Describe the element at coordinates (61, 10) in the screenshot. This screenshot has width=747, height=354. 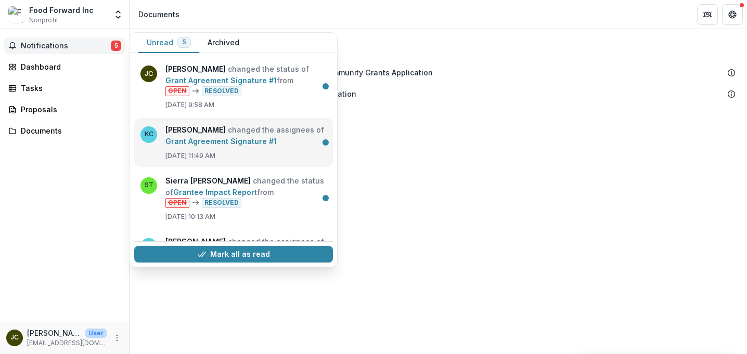
I see `div: Food Forward Inc` at that location.